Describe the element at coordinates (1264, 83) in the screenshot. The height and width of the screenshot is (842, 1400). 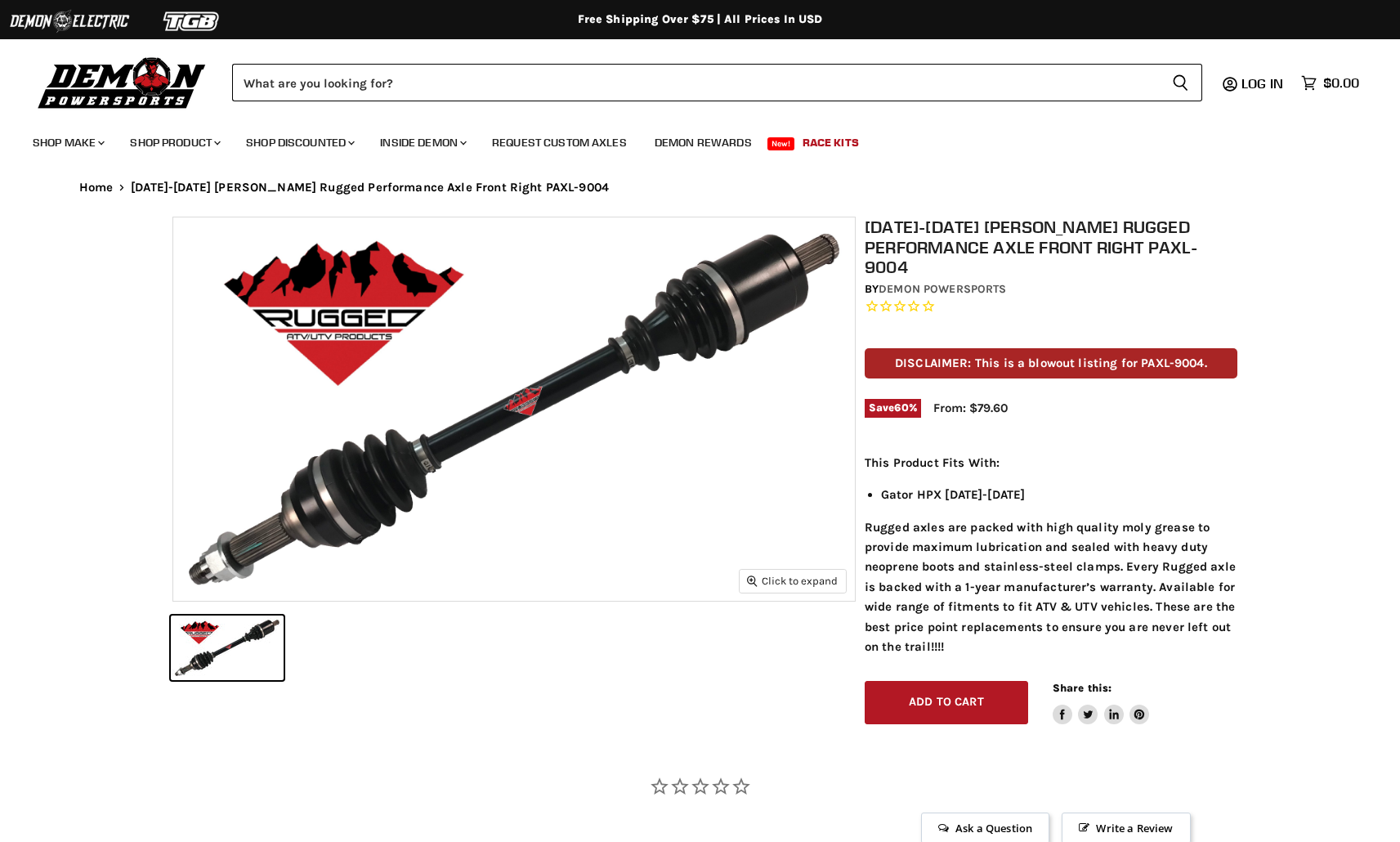
I see `a: Log in` at that location.